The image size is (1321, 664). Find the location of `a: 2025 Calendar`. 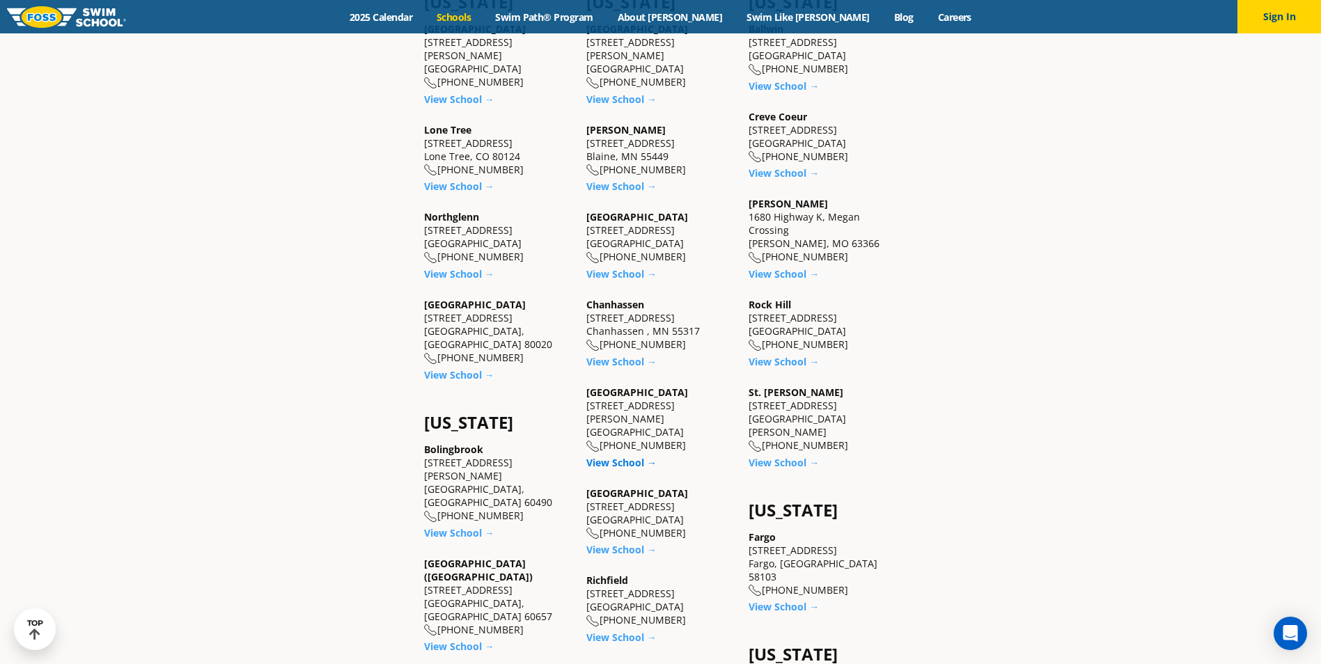

a: 2025 Calendar is located at coordinates (381, 17).